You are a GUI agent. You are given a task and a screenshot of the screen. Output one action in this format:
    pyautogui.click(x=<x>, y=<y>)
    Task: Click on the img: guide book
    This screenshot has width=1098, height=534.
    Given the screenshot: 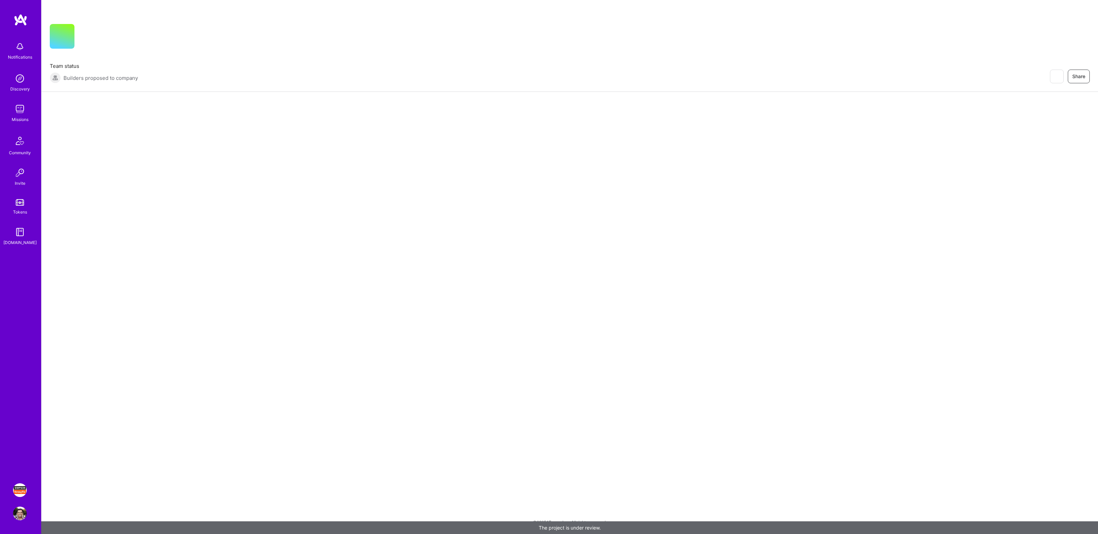 What is the action you would take?
    pyautogui.click(x=20, y=232)
    